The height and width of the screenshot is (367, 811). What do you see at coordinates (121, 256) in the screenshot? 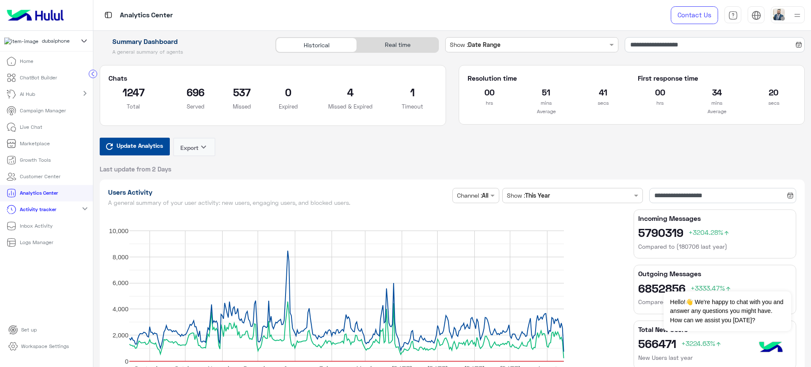
I see `text: 8,000` at bounding box center [121, 256].